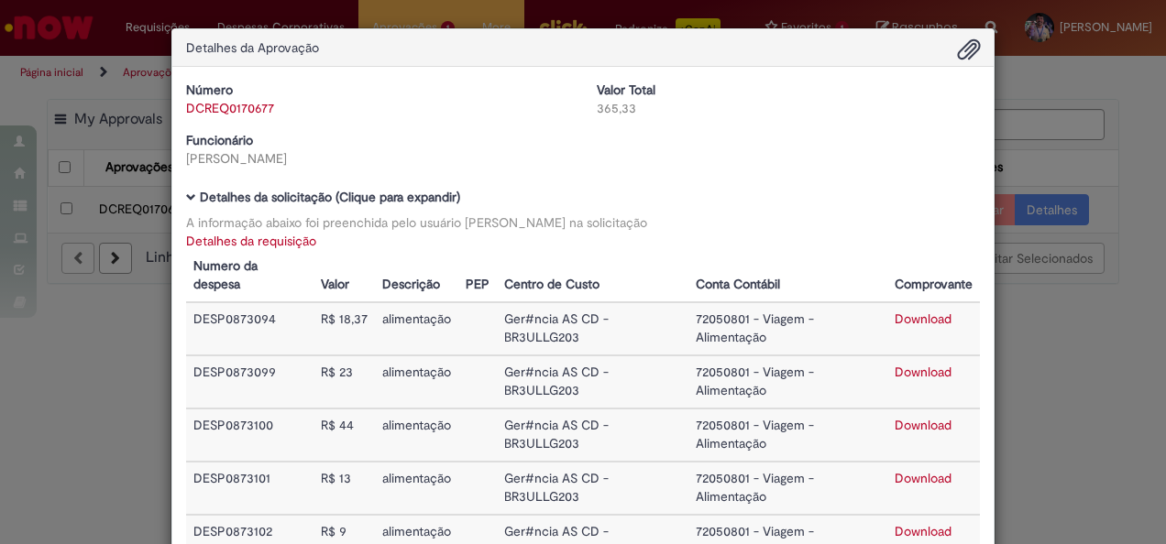  I want to click on td: DESP0873101, so click(249, 488).